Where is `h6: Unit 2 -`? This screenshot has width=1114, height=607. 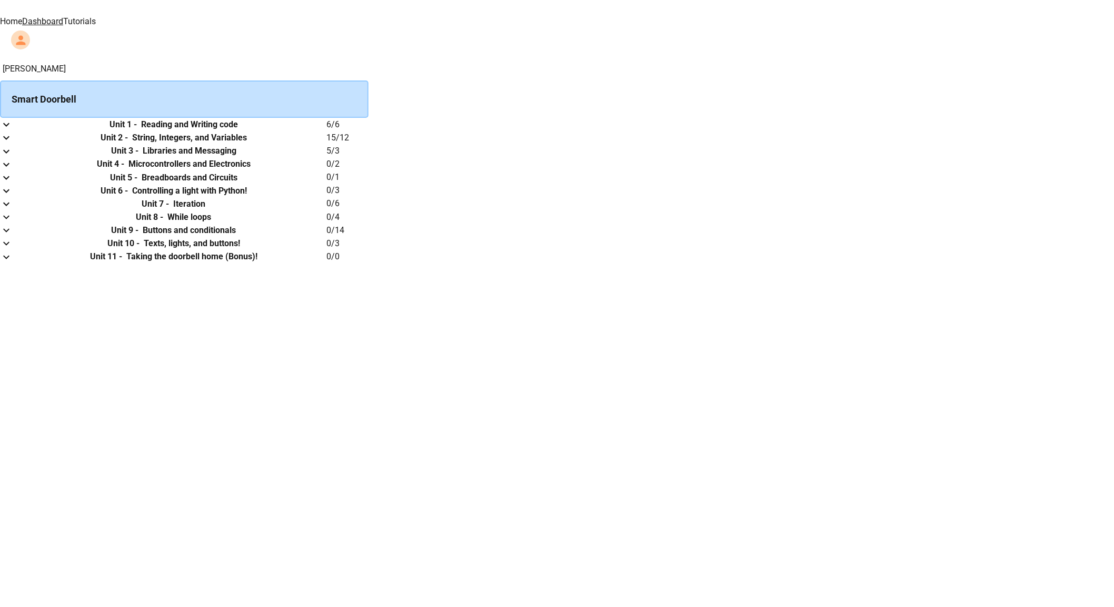 h6: Unit 2 - is located at coordinates (114, 138).